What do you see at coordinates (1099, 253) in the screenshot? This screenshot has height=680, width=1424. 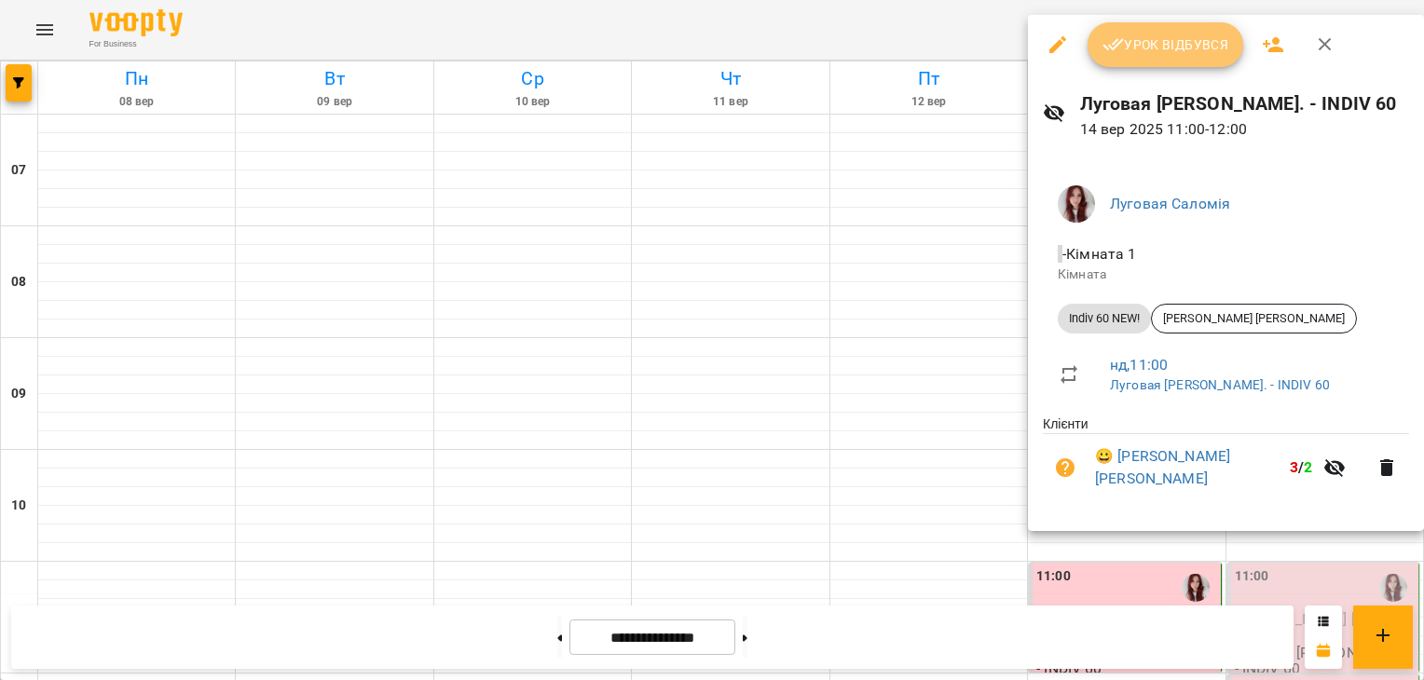 I see `span: - Кімната 1` at bounding box center [1099, 253].